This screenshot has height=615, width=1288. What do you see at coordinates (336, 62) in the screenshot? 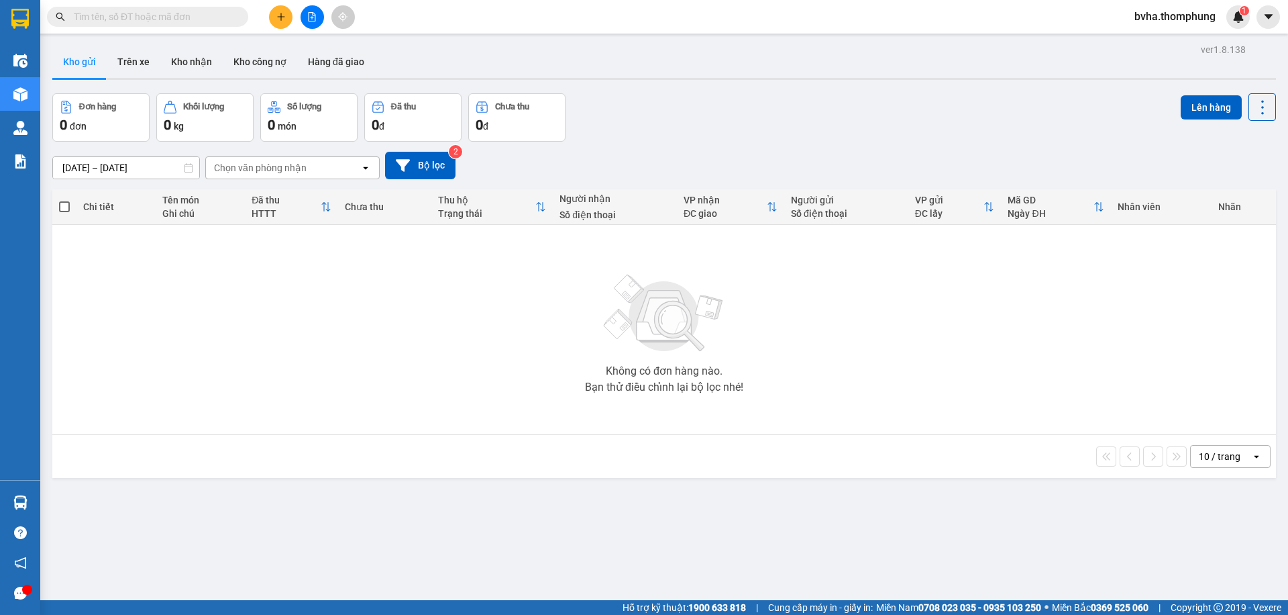
I see `button: Hàng đã giao` at bounding box center [336, 62].